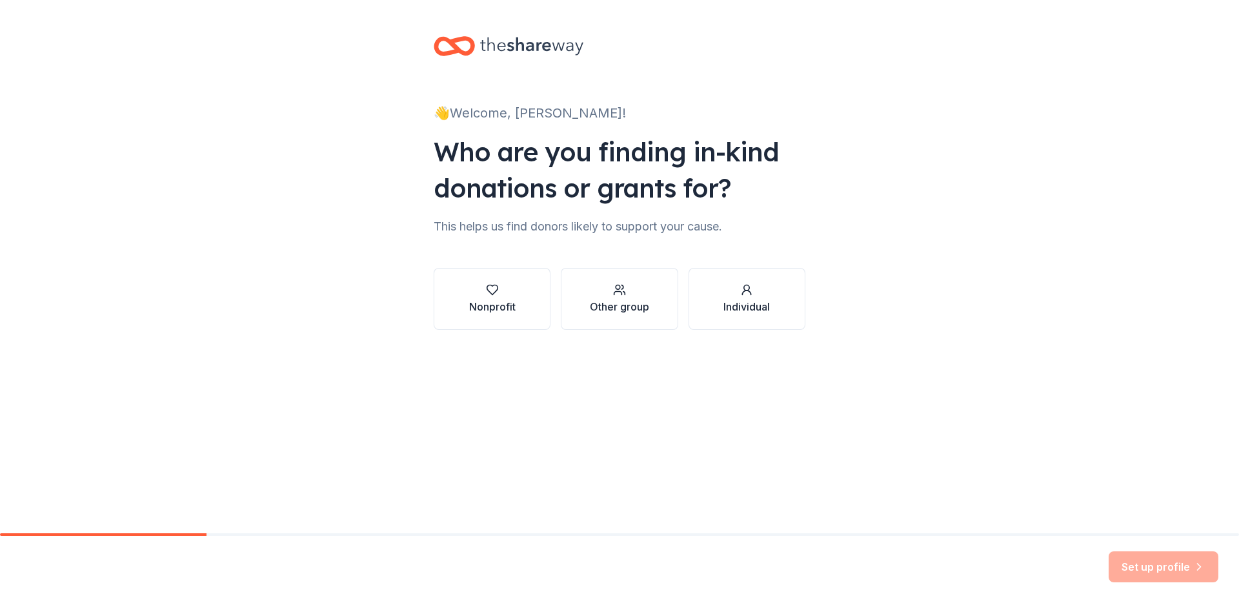  Describe the element at coordinates (620, 307) in the screenshot. I see `div: Other group` at that location.